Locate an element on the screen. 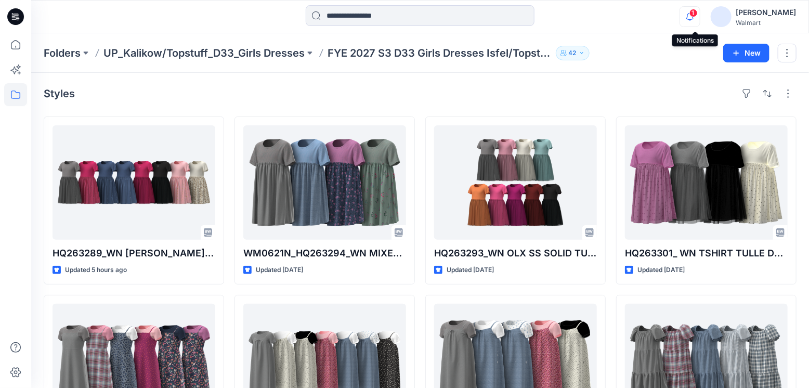 This screenshot has width=809, height=388. a: HQ263293_WN OLX SS SOLID TUTU DRESS is located at coordinates (515, 183).